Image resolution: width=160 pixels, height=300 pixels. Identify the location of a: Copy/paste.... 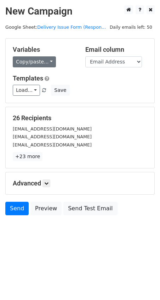
(34, 62).